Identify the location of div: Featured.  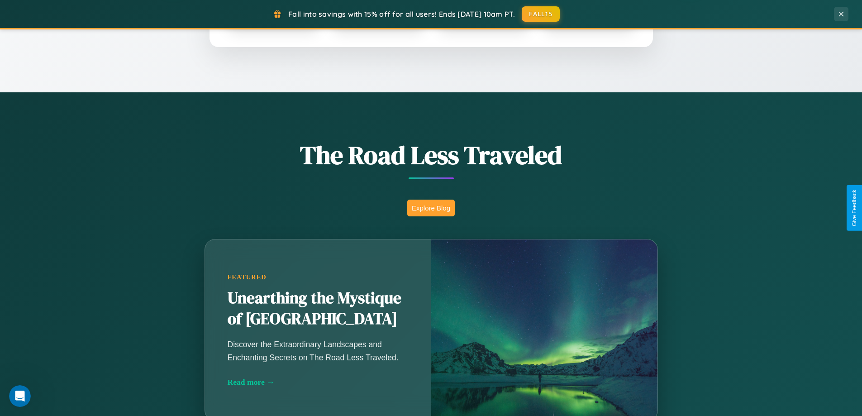
(318, 277).